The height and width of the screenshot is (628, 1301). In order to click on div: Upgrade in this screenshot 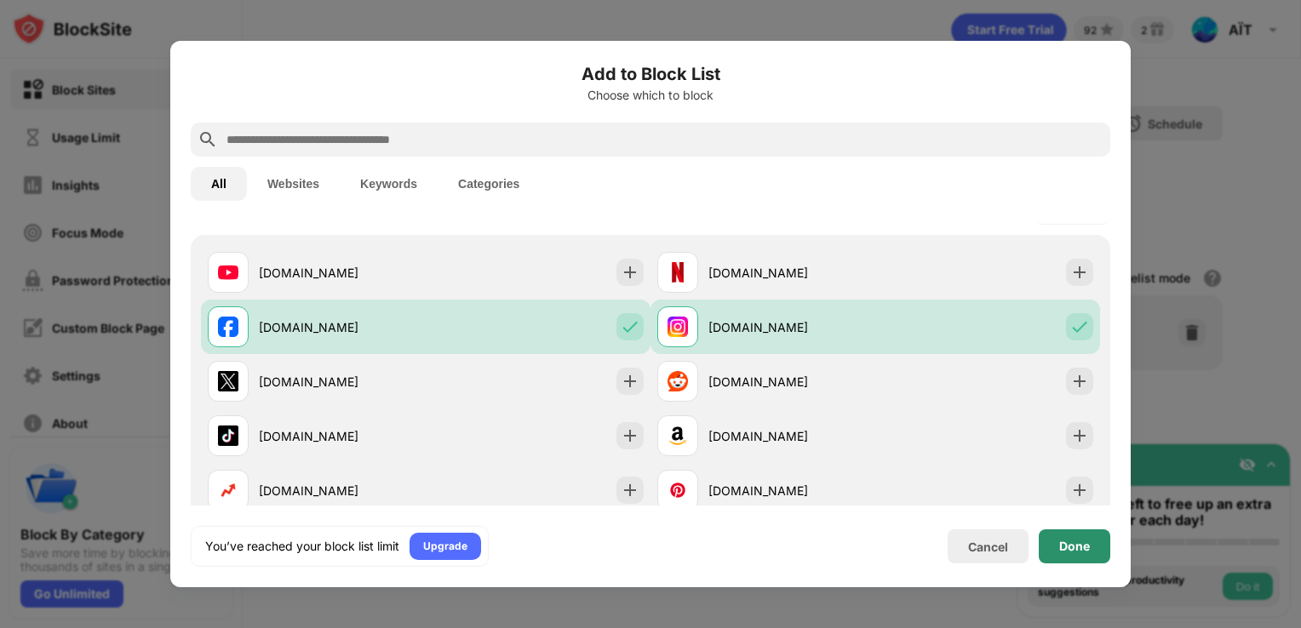, I will do `click(445, 546)`.